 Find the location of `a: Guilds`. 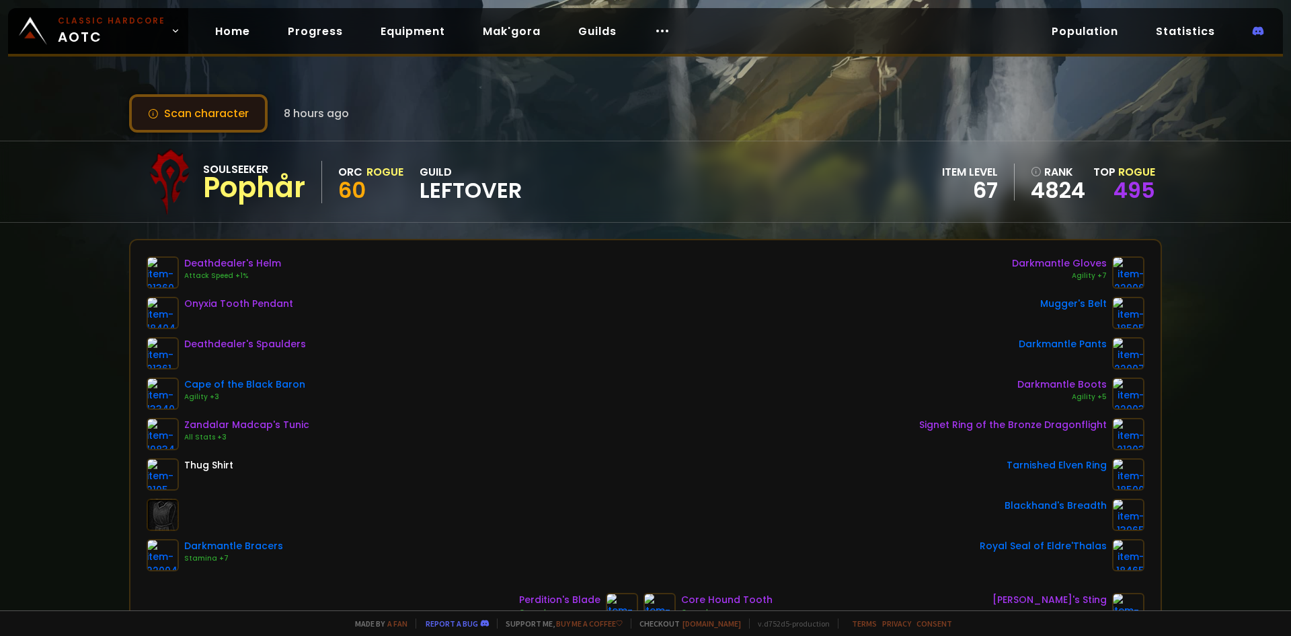

a: Guilds is located at coordinates (597, 31).